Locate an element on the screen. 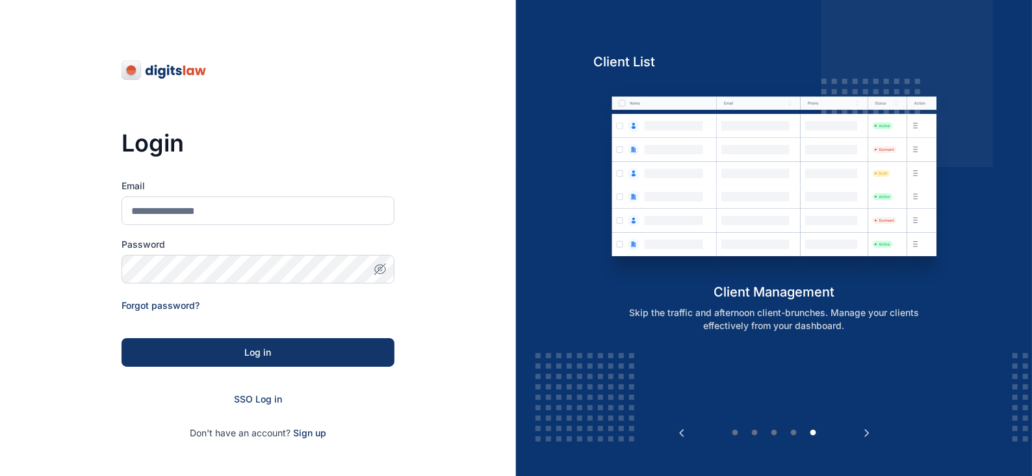 Image resolution: width=1032 pixels, height=476 pixels. img: digitslaw-logo is located at coordinates (164, 70).